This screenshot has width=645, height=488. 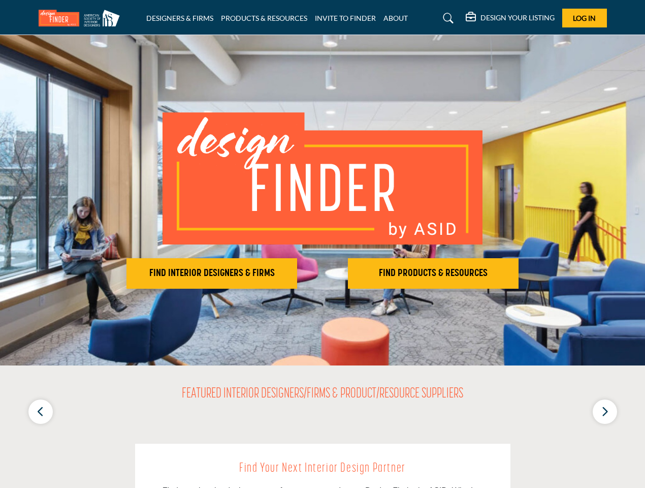 What do you see at coordinates (584, 18) in the screenshot?
I see `span: Log In` at bounding box center [584, 18].